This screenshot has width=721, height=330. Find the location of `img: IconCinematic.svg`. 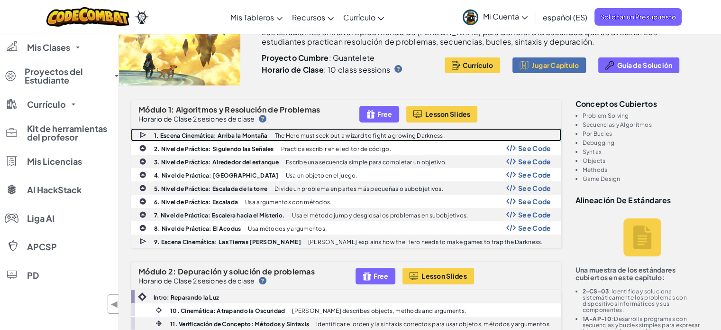

img: IconCinematic.svg is located at coordinates (159, 310).